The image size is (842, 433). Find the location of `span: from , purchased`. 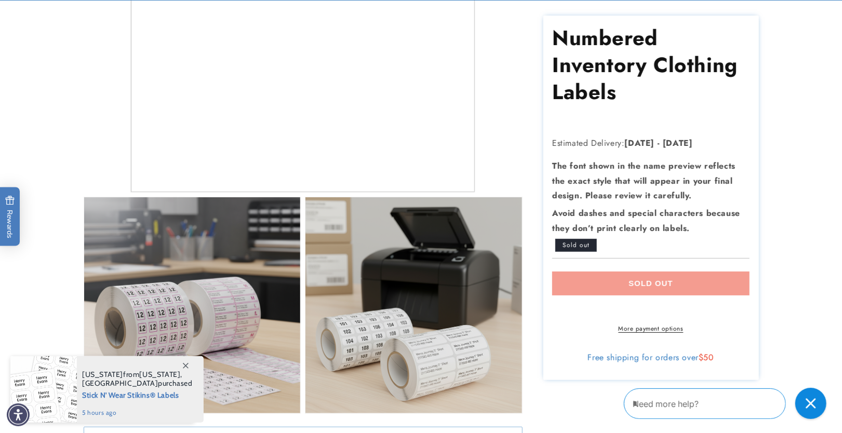

span: from , purchased is located at coordinates (137, 379).